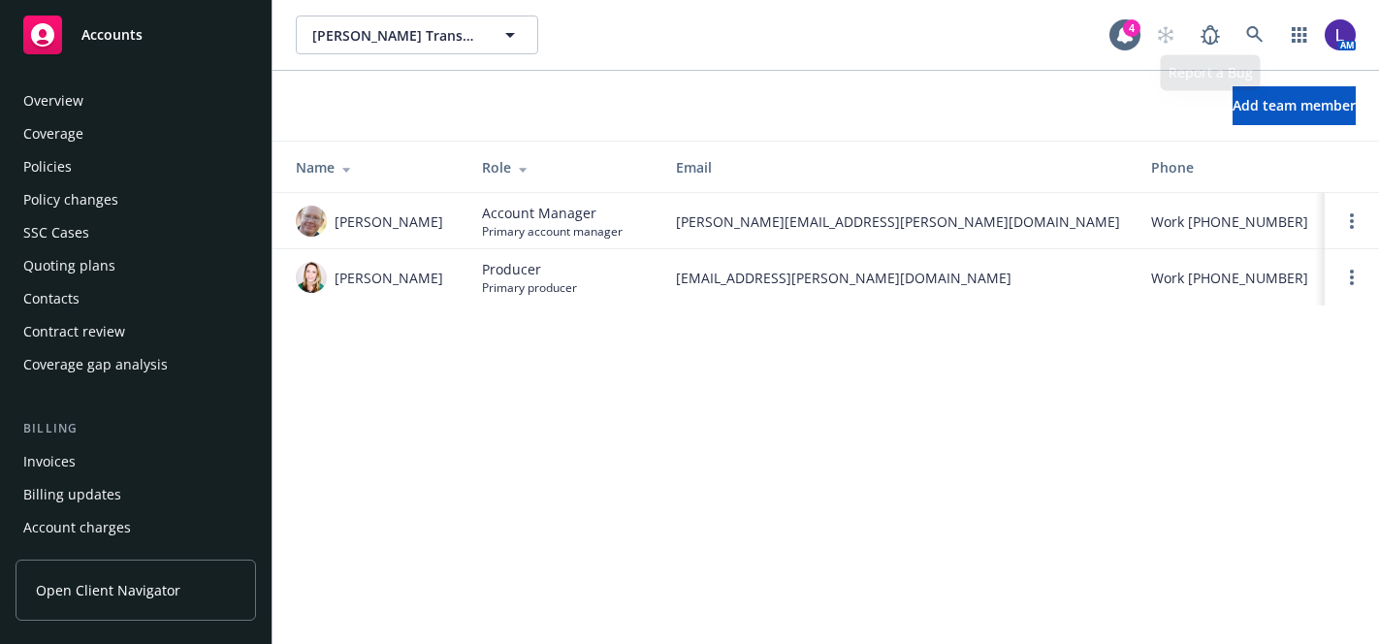 This screenshot has height=644, width=1379. Describe the element at coordinates (1299, 35) in the screenshot. I see `a: Switch app` at that location.